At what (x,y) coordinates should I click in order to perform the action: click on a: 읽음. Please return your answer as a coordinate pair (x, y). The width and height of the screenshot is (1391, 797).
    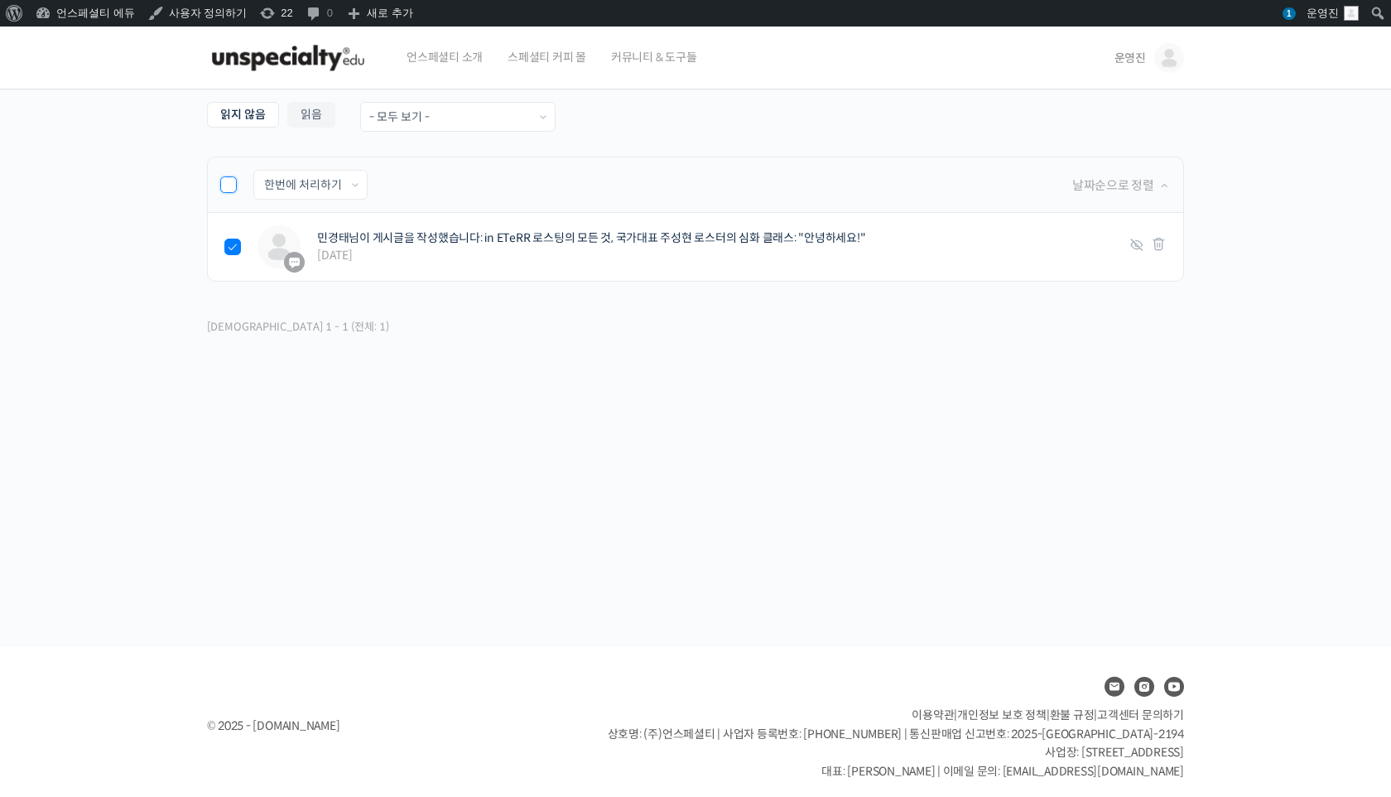
    Looking at the image, I should click on (311, 114).